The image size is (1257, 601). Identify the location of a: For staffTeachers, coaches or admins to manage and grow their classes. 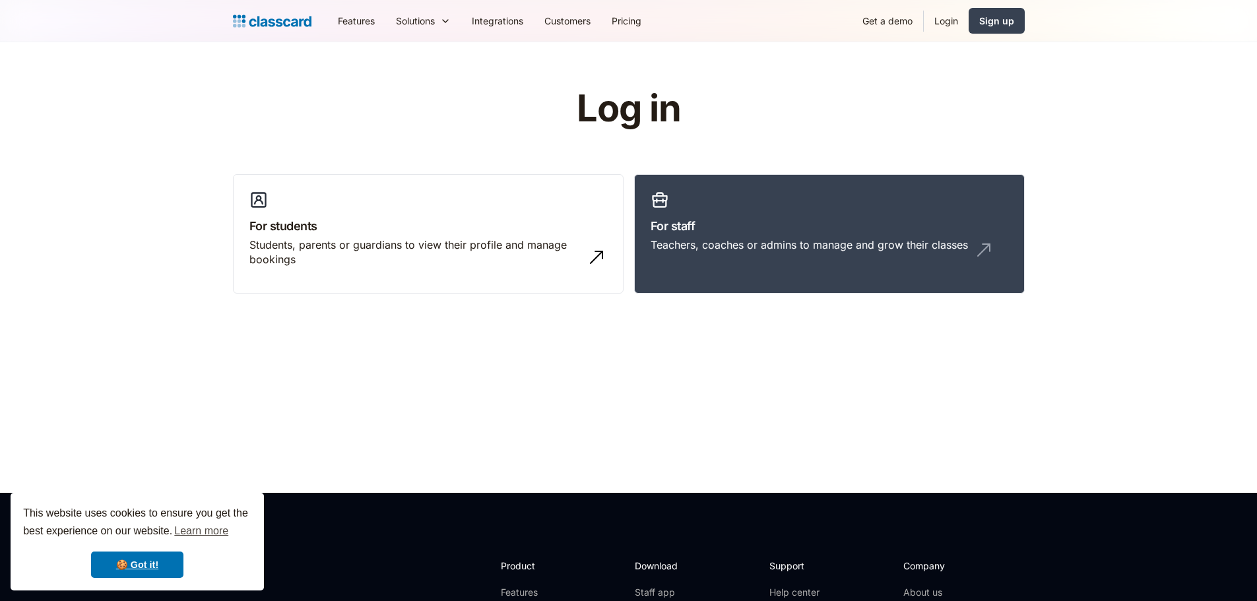
(829, 234).